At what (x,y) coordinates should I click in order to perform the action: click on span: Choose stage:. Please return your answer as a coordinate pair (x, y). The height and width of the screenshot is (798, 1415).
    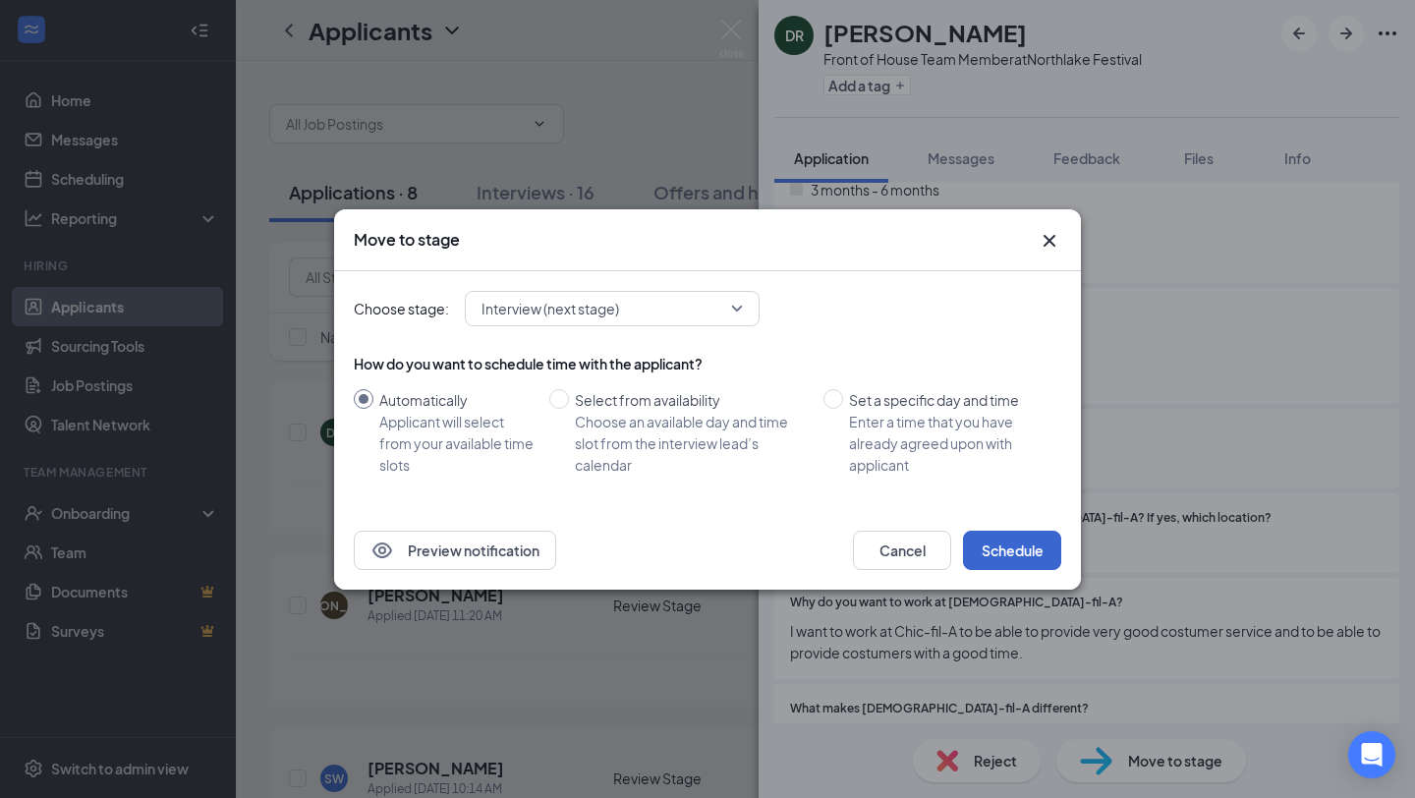
    Looking at the image, I should click on (401, 308).